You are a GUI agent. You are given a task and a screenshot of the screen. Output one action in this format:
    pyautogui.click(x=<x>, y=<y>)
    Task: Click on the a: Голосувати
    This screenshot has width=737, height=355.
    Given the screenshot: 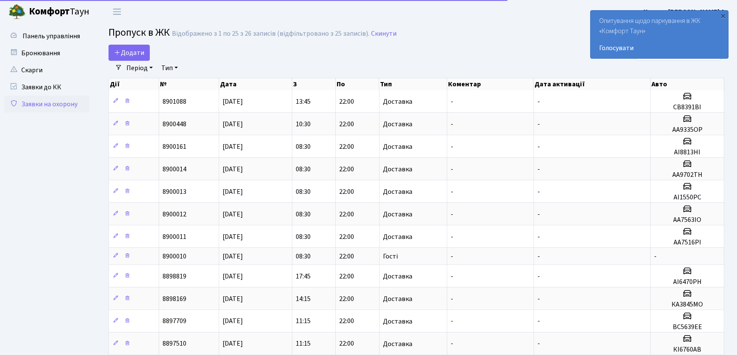 What is the action you would take?
    pyautogui.click(x=659, y=48)
    